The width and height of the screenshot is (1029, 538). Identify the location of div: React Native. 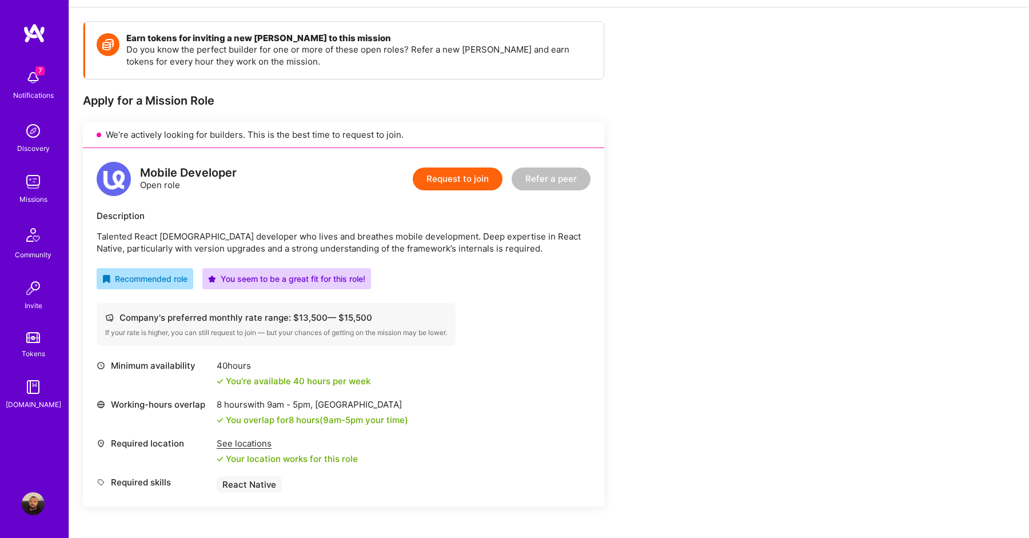
(249, 484).